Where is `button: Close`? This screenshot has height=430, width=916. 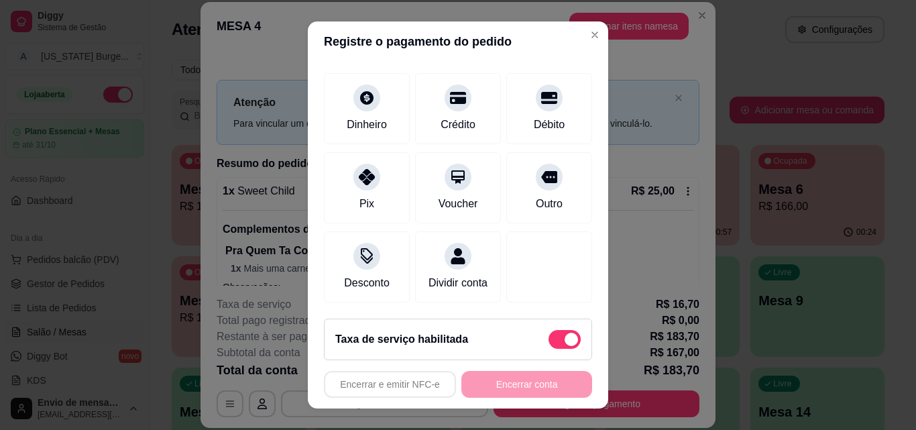 button: Close is located at coordinates (595, 35).